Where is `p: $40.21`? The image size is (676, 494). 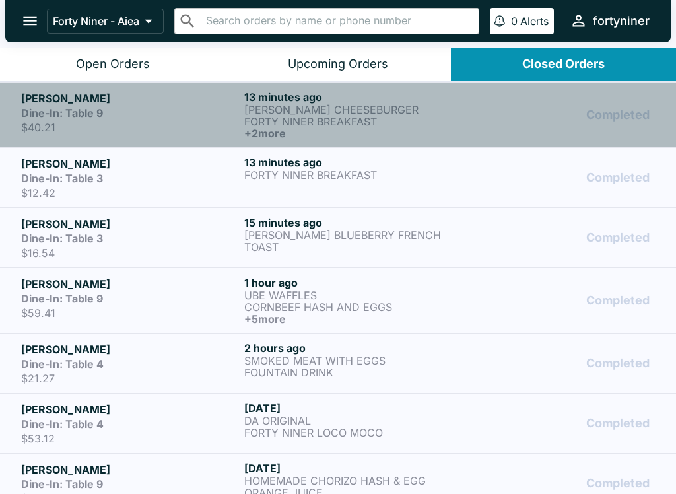
p: $40.21 is located at coordinates (130, 127).